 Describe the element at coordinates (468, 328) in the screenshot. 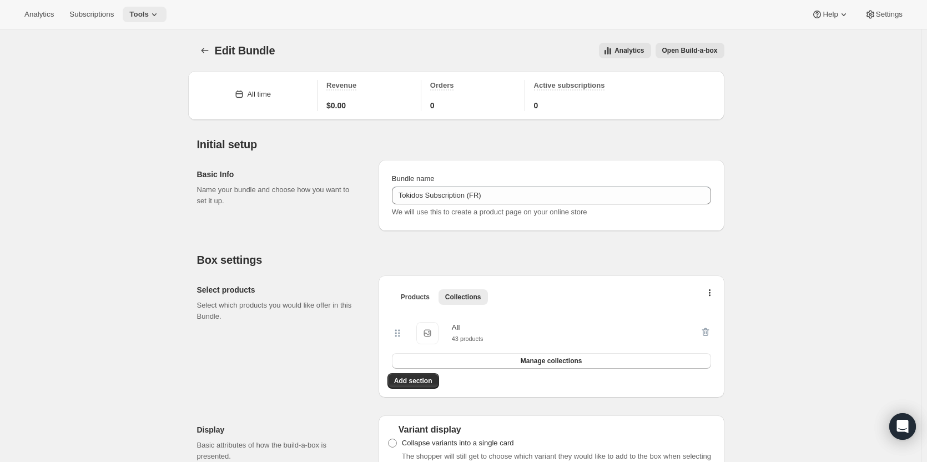

I see `div: All` at that location.